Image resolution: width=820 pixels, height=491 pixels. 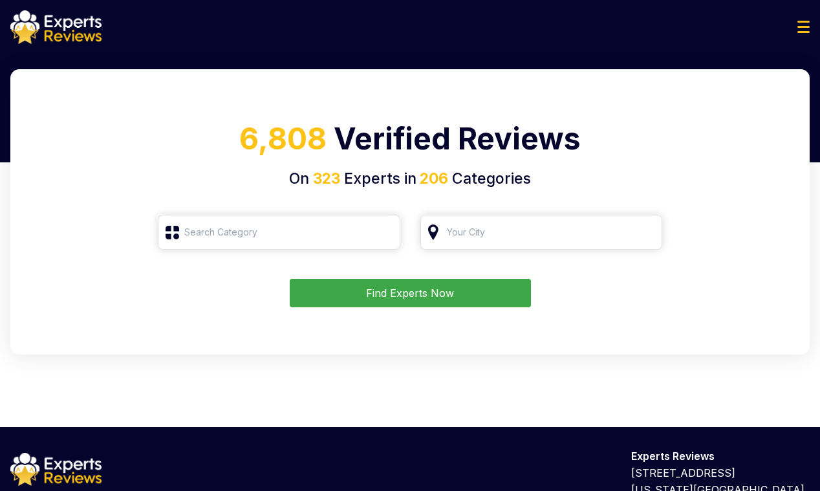 I want to click on p: Experts Reviews, so click(x=720, y=456).